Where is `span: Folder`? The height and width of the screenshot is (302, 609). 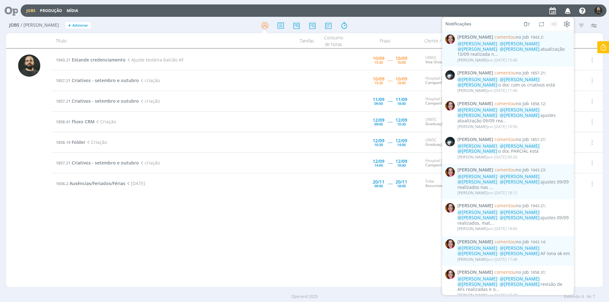
span: Folder is located at coordinates (78, 142).